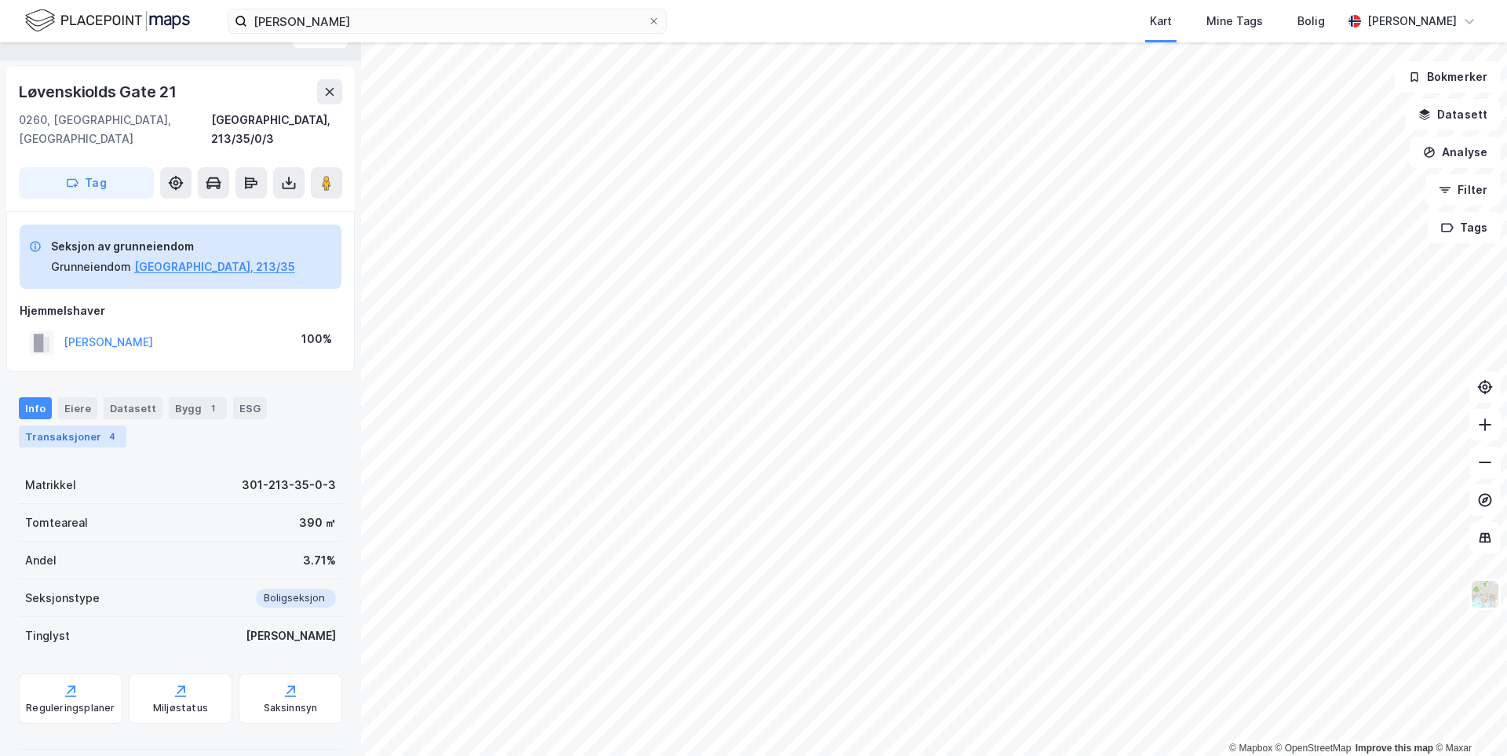  I want to click on div: 1, so click(213, 408).